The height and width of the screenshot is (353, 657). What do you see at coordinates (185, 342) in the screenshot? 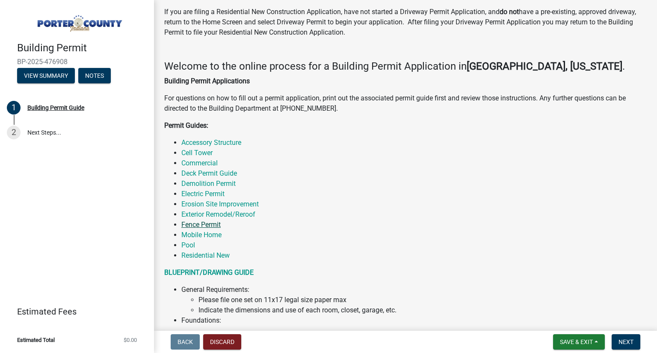
I see `span: Back` at bounding box center [185, 342].